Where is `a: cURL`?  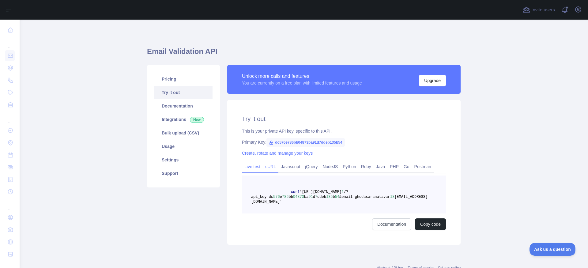 a: cURL is located at coordinates (270, 167).